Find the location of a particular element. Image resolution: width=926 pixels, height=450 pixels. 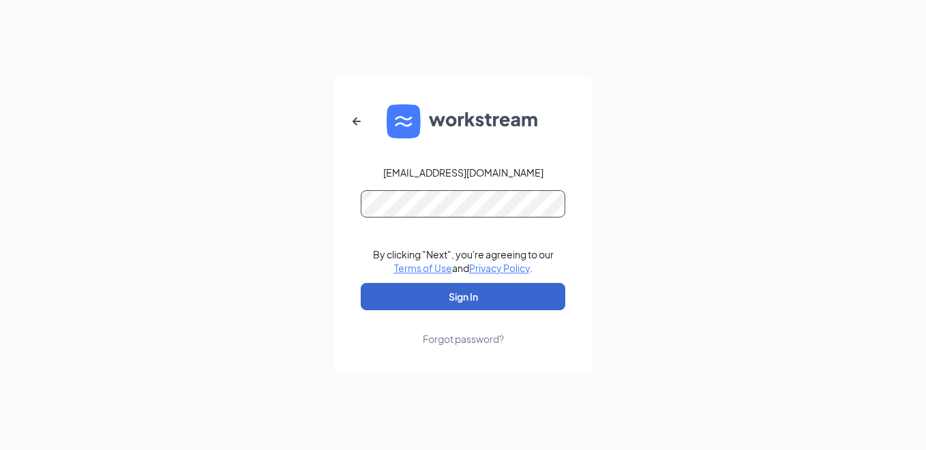

a: Terms of Use is located at coordinates (423, 268).